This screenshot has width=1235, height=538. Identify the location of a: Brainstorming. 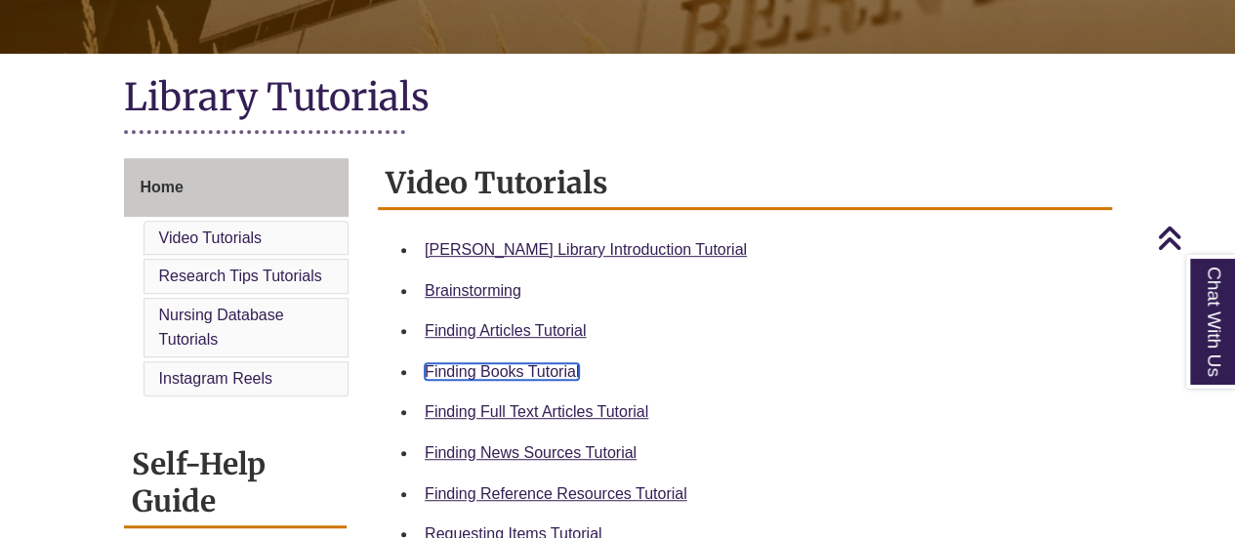
(472, 290).